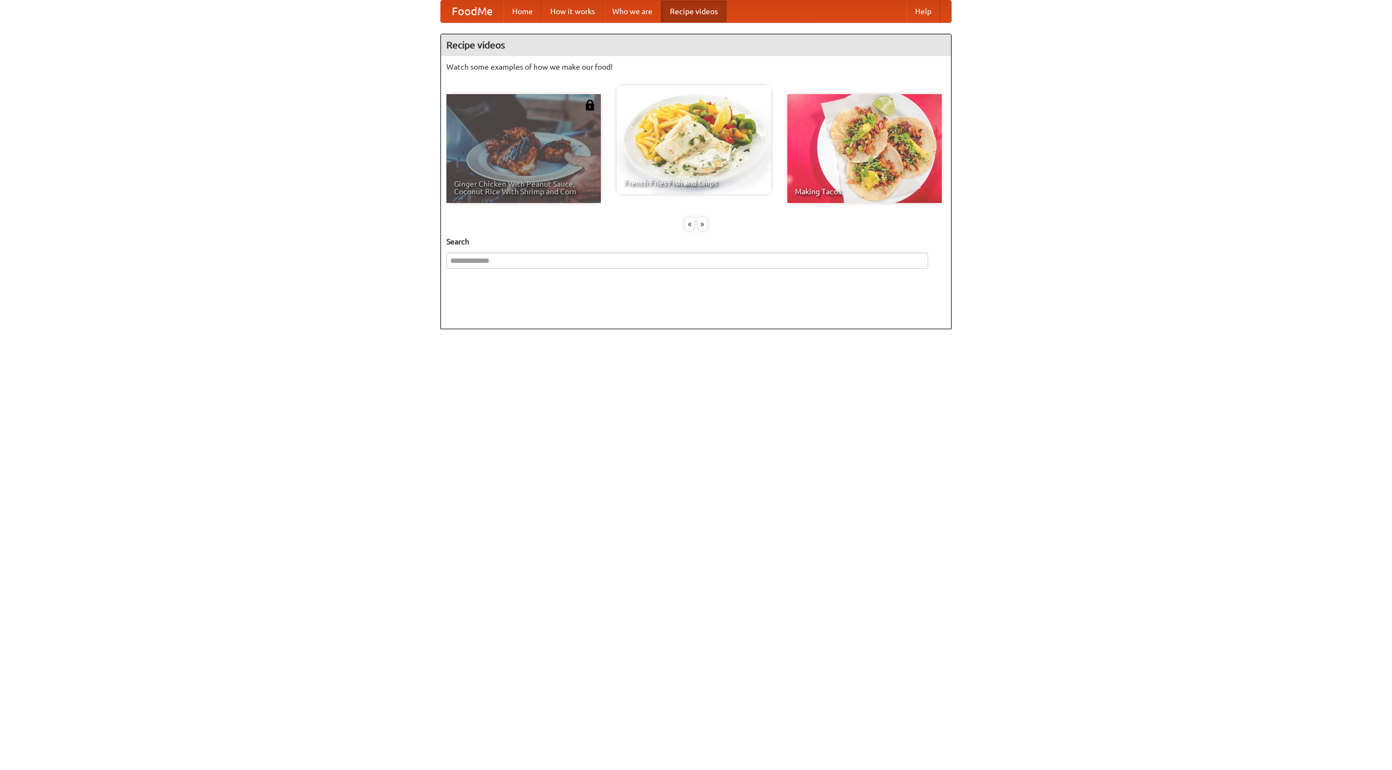 The image size is (1392, 770). Describe the element at coordinates (573, 11) in the screenshot. I see `a: How it works` at that location.